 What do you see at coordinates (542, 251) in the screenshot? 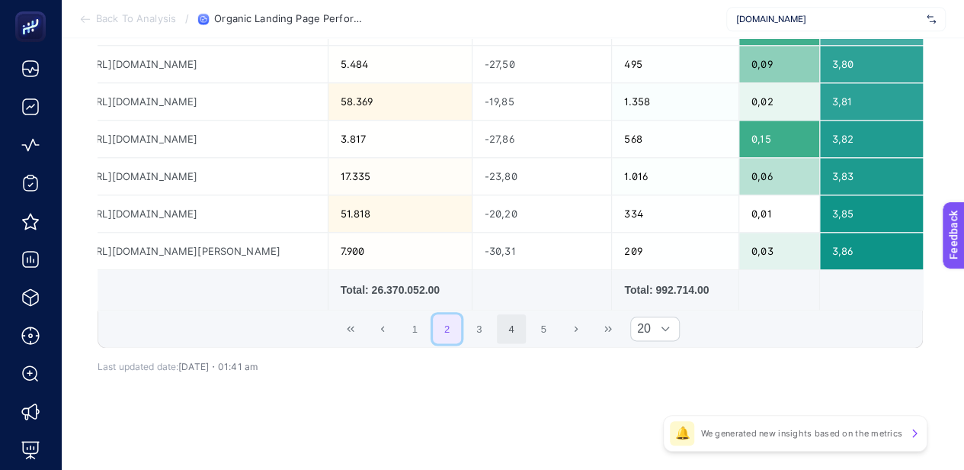
I see `div: -30,31` at bounding box center [542, 251].